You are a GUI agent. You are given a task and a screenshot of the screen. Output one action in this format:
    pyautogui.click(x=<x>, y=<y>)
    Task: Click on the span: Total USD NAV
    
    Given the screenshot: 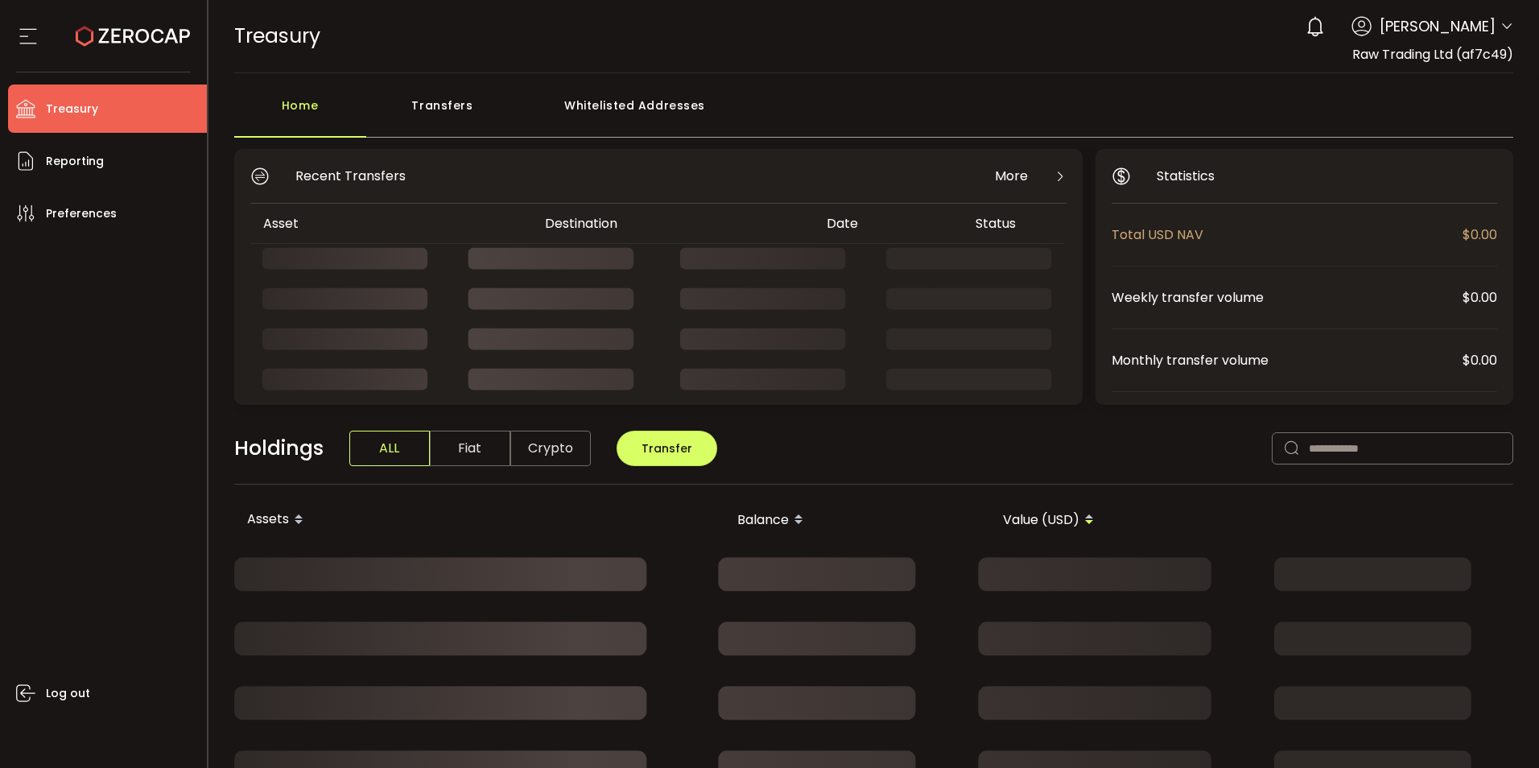 What is the action you would take?
    pyautogui.click(x=1287, y=234)
    